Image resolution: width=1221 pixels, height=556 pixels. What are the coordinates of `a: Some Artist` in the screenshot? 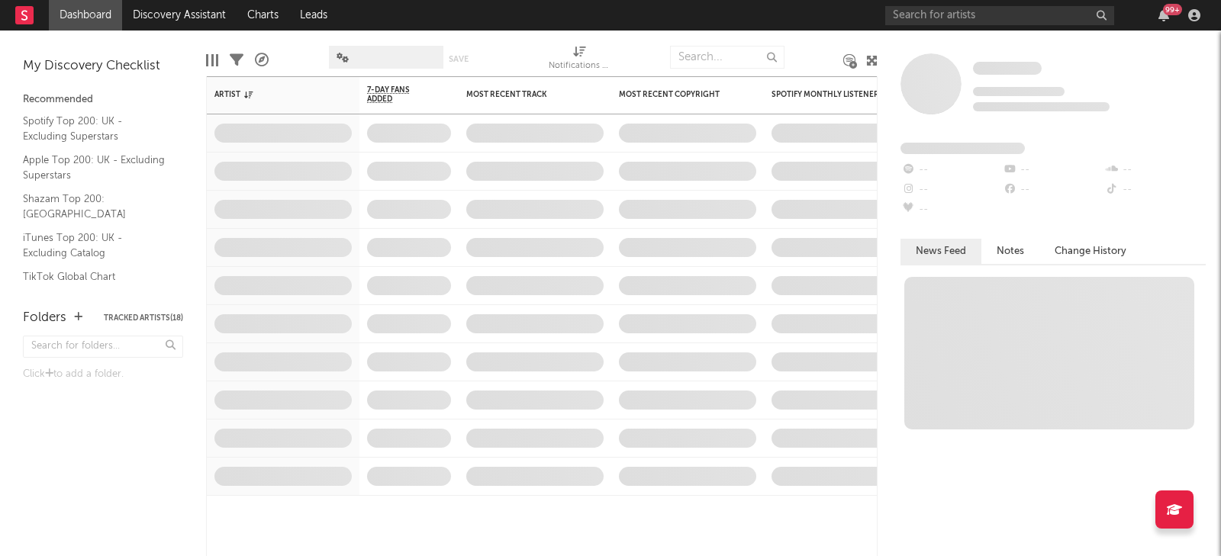 It's located at (1007, 69).